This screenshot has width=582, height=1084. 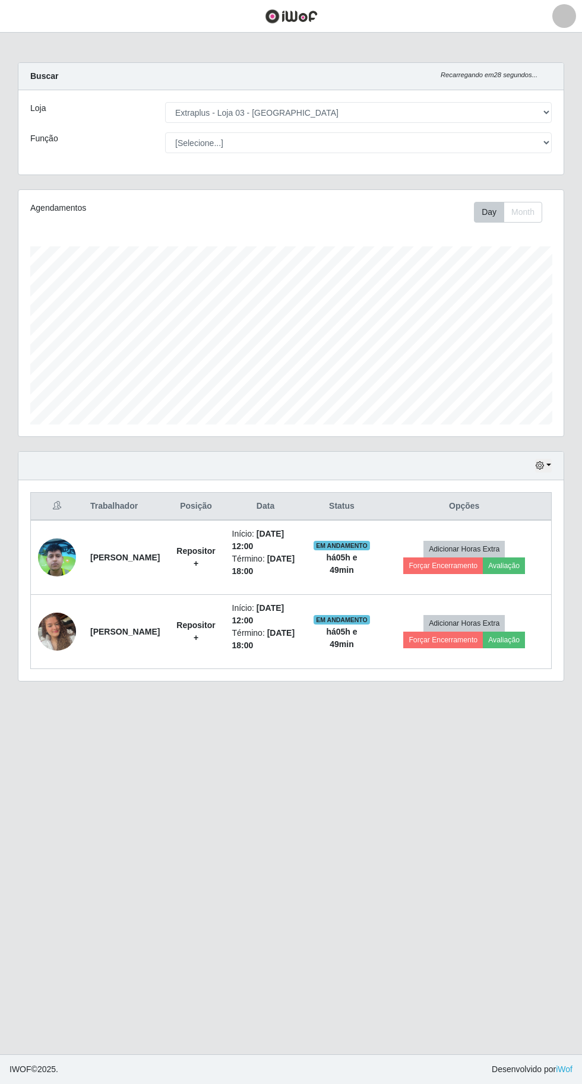 I want to click on button: Month, so click(x=523, y=212).